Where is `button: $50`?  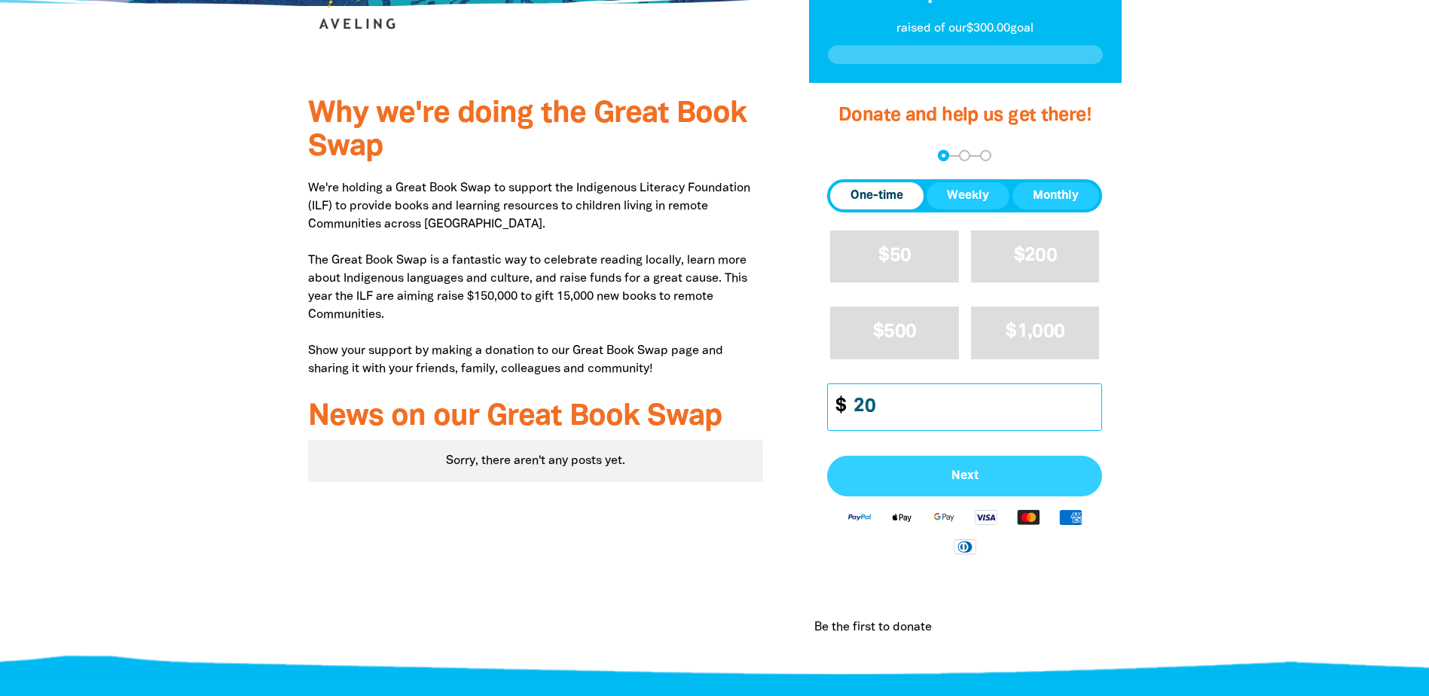
button: $50 is located at coordinates (894, 256).